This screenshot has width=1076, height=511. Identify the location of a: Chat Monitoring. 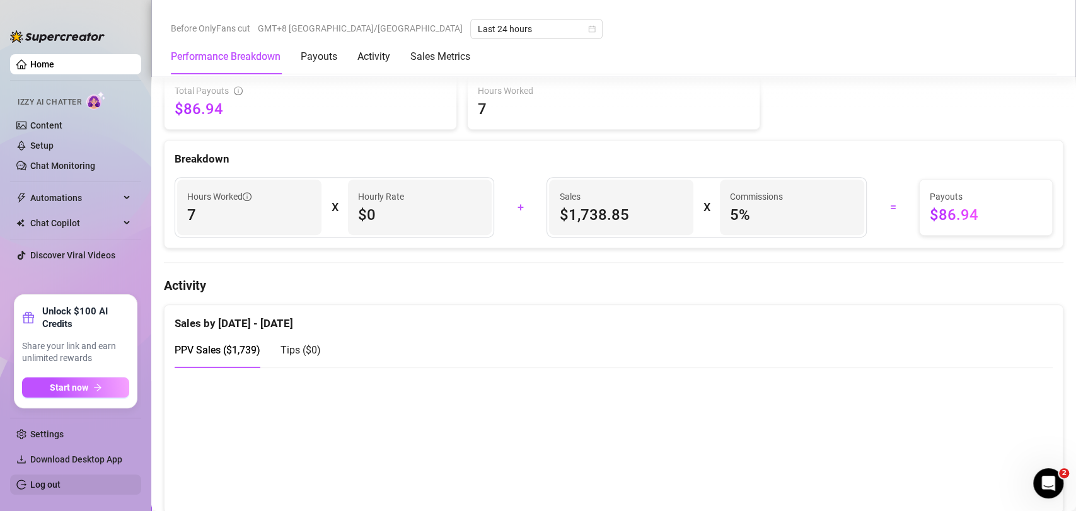
(62, 166).